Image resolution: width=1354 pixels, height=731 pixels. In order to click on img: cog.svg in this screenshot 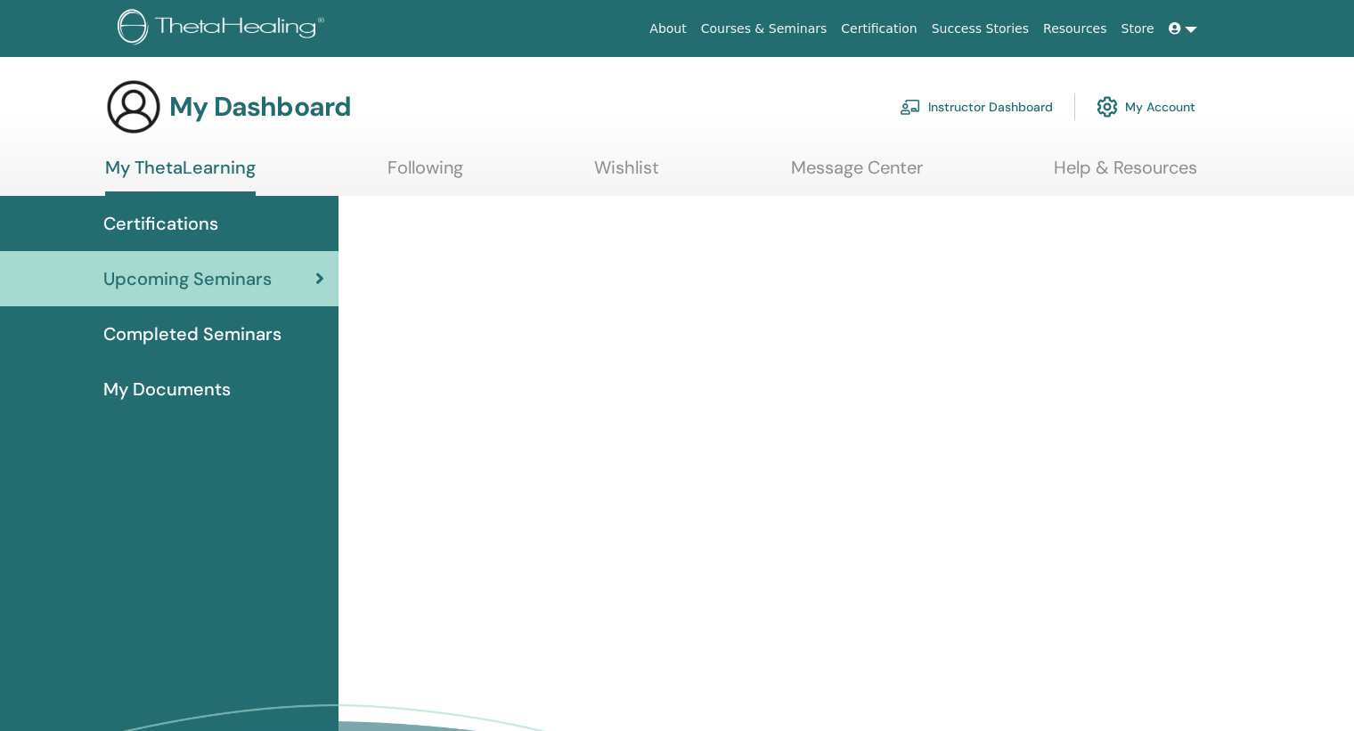, I will do `click(1107, 107)`.